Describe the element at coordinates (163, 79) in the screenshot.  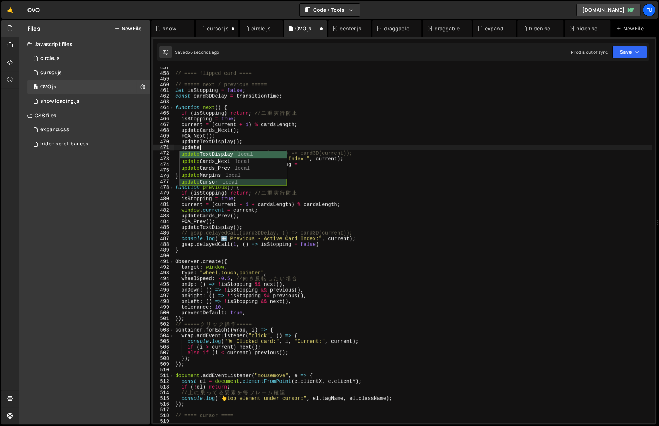
I see `div: 459` at that location.